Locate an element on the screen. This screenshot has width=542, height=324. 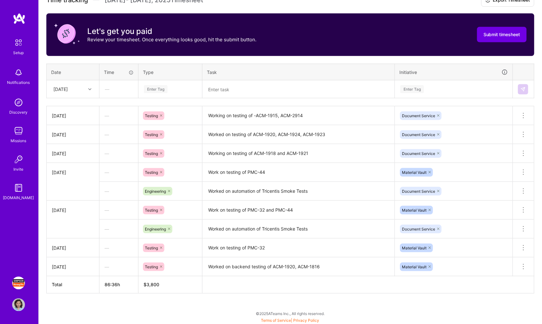
img: Invite is located at coordinates (19, 159).